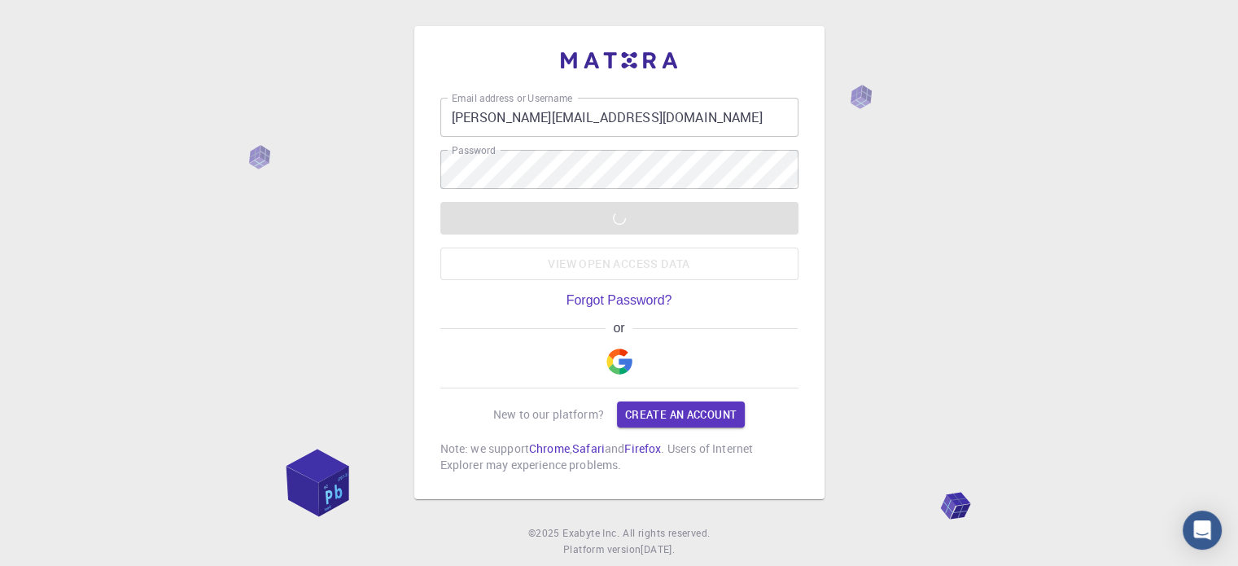 The width and height of the screenshot is (1238, 566). I want to click on span: All rights reserved., so click(666, 533).